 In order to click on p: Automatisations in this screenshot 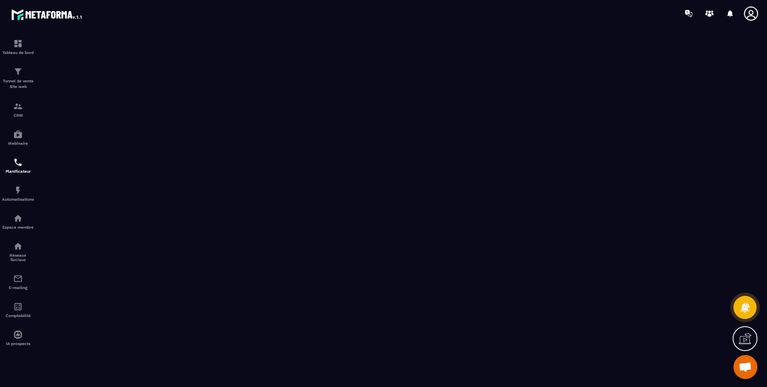, I will do `click(18, 199)`.